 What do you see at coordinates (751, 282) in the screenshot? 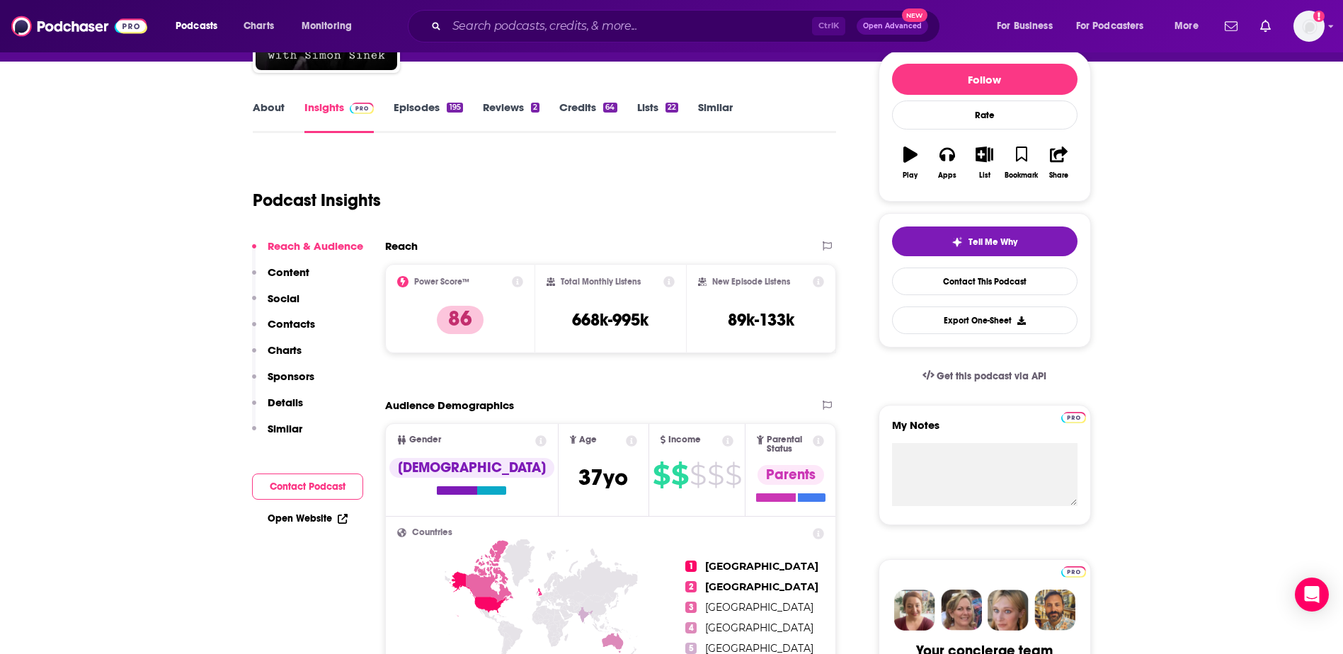
I see `h2: New Episode Listens` at bounding box center [751, 282].